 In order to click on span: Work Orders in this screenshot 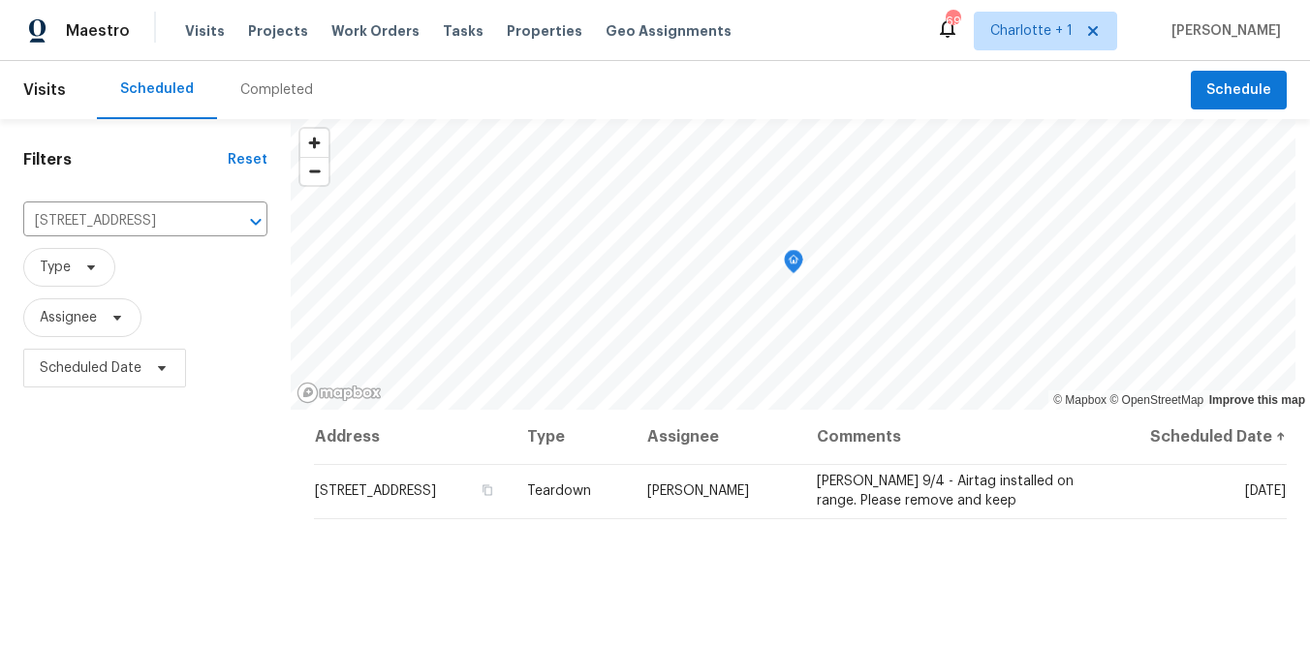, I will do `click(375, 31)`.